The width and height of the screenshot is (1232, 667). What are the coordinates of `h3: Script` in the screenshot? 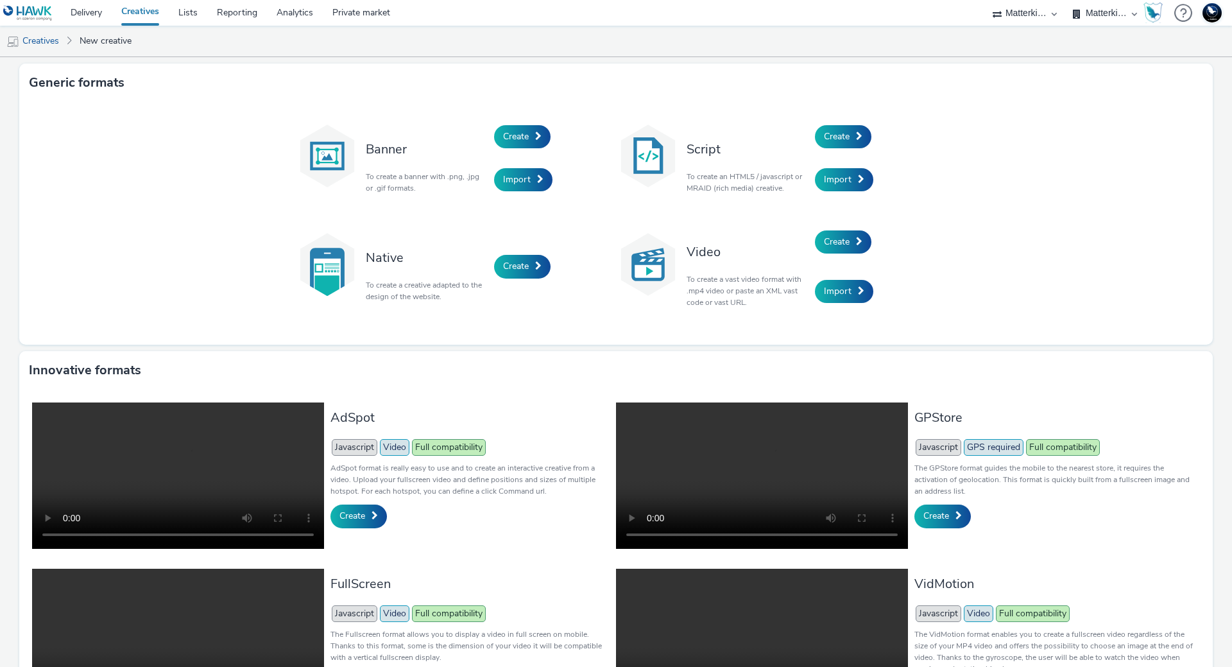 It's located at (747, 149).